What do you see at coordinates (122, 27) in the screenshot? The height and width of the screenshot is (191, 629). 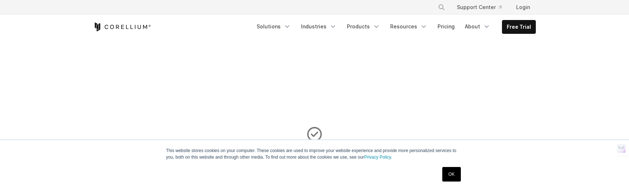 I see `a: Corellium Home` at bounding box center [122, 27].